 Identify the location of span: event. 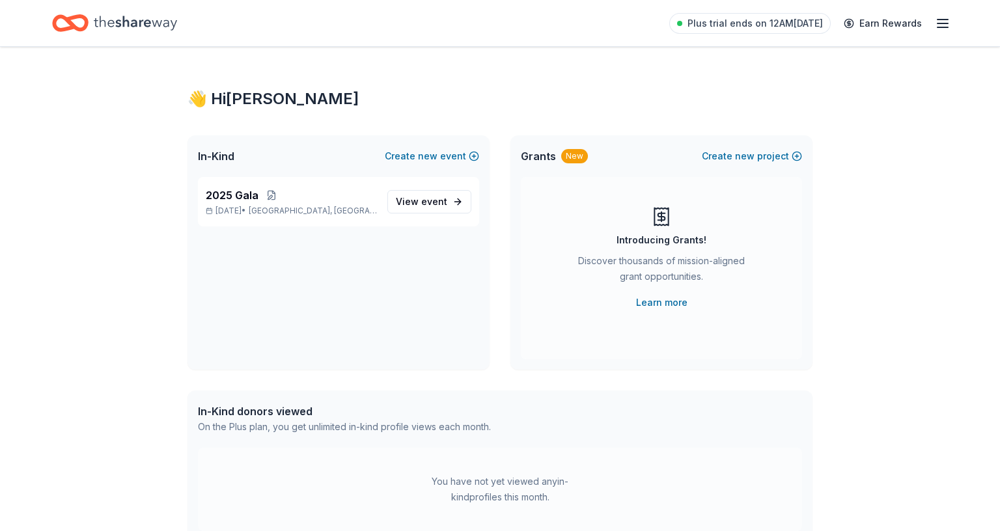
(434, 201).